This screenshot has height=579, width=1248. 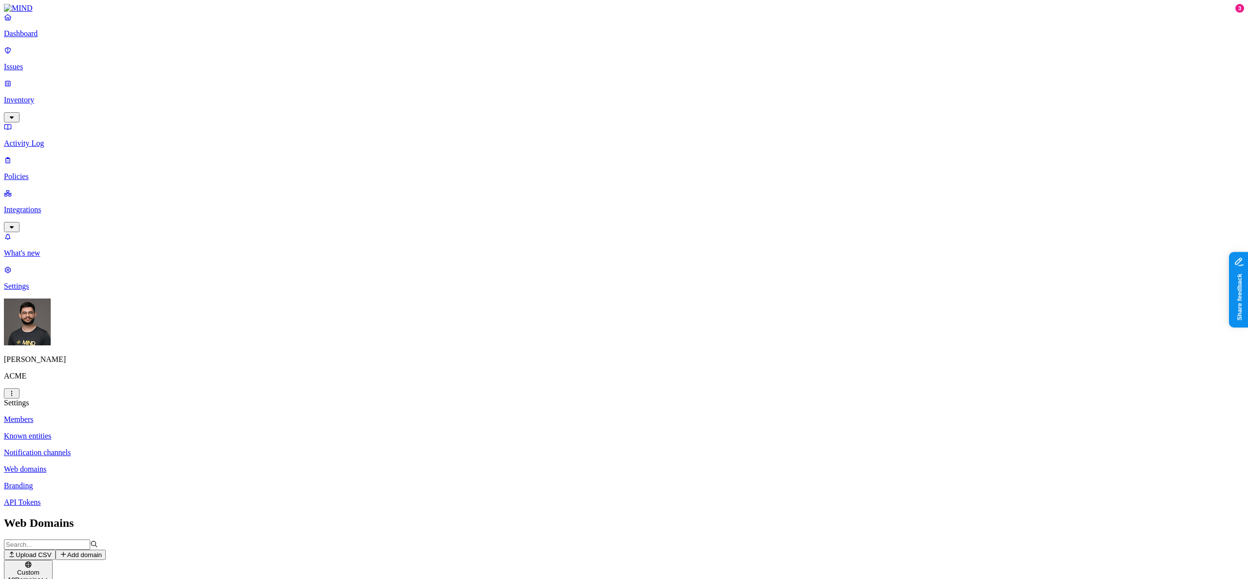 I want to click on a: Inventory, so click(x=624, y=100).